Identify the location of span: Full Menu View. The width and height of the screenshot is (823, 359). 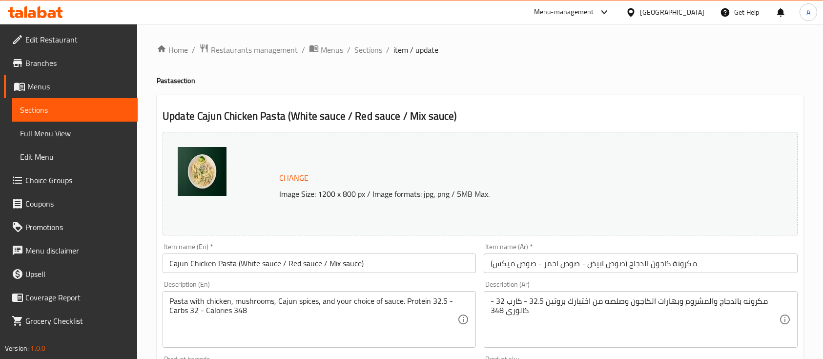
(75, 133).